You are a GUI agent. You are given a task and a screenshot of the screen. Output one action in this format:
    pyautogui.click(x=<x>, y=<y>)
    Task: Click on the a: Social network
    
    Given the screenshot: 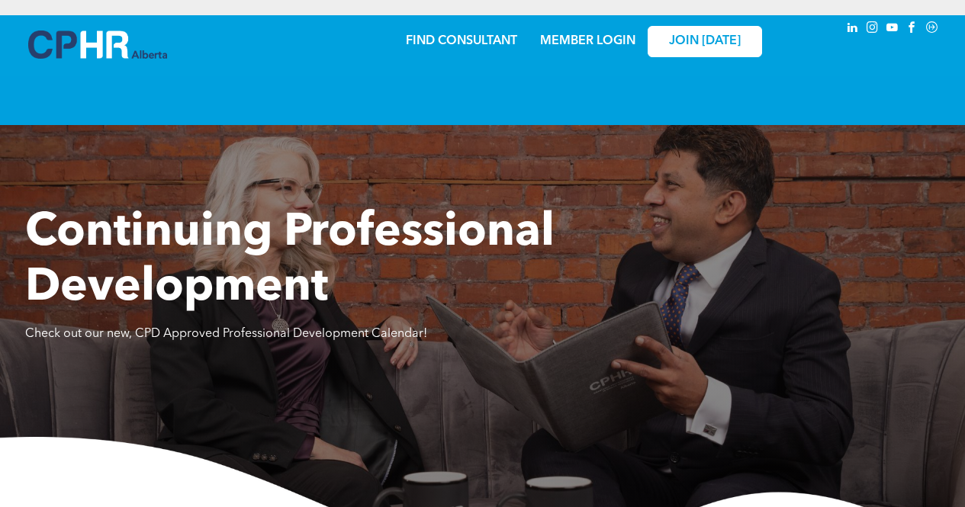 What is the action you would take?
    pyautogui.click(x=932, y=29)
    